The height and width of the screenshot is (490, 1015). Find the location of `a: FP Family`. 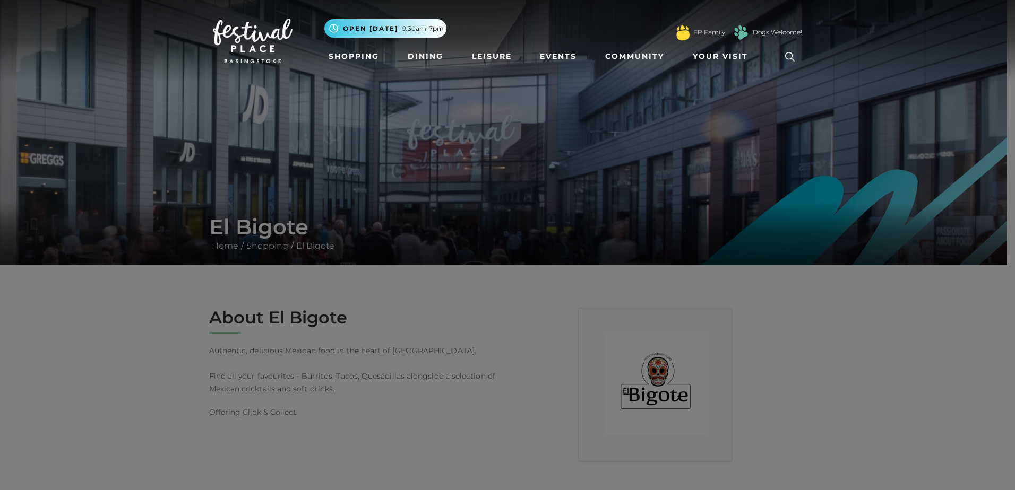

a: FP Family is located at coordinates (709, 32).